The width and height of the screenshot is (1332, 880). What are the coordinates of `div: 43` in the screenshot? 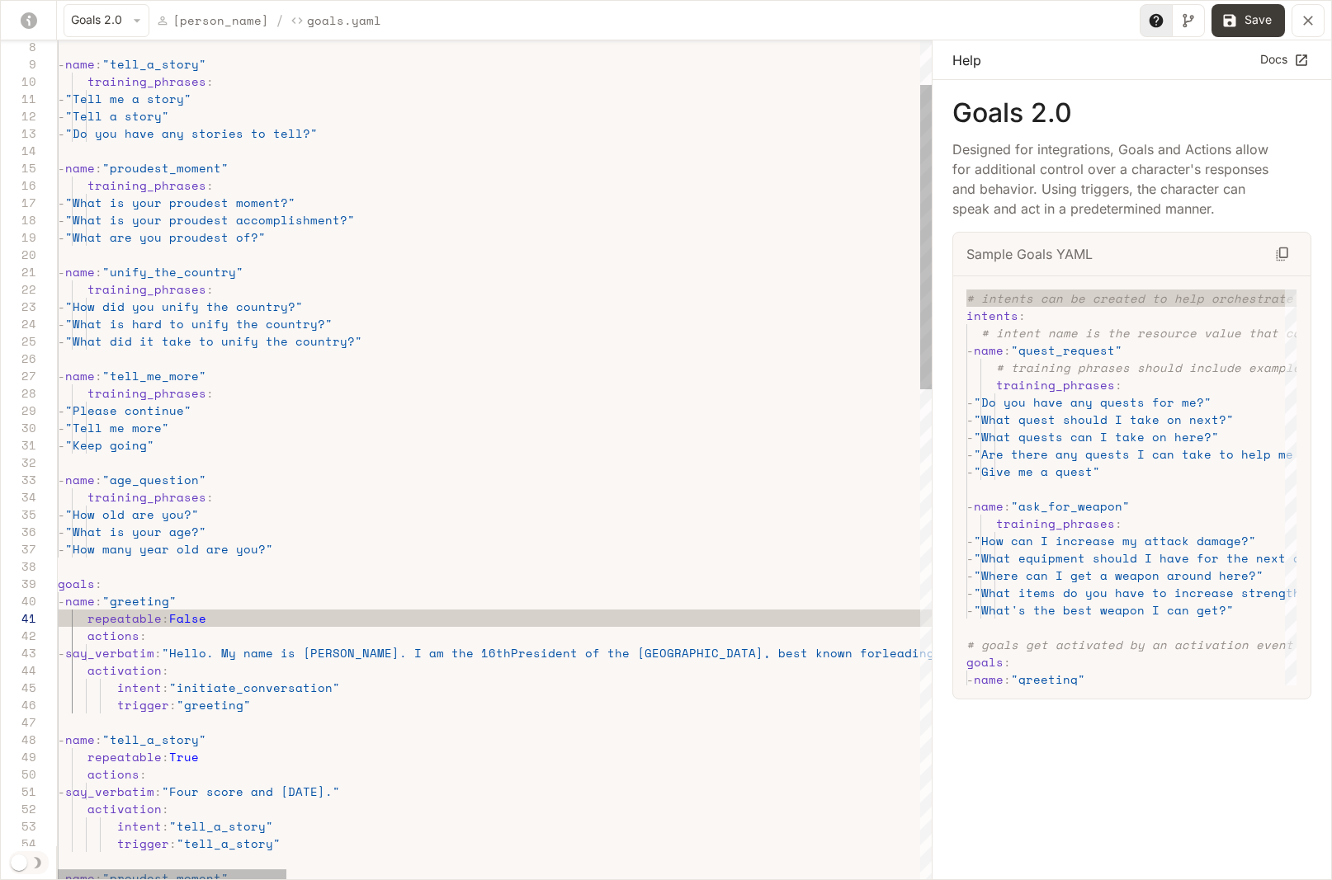 It's located at (18, 653).